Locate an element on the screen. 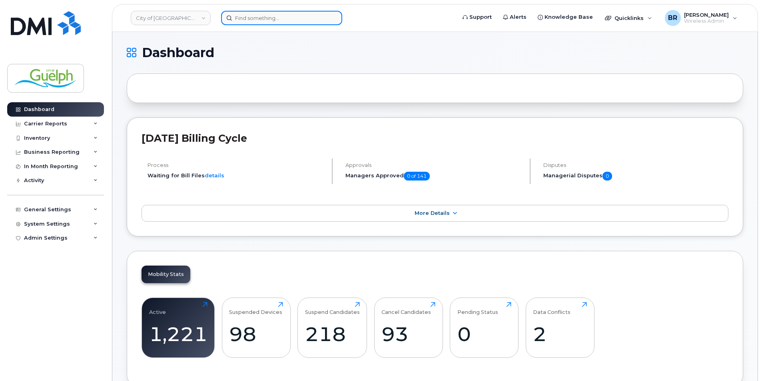 The image size is (762, 381). h5: Managers Approved is located at coordinates (434, 176).